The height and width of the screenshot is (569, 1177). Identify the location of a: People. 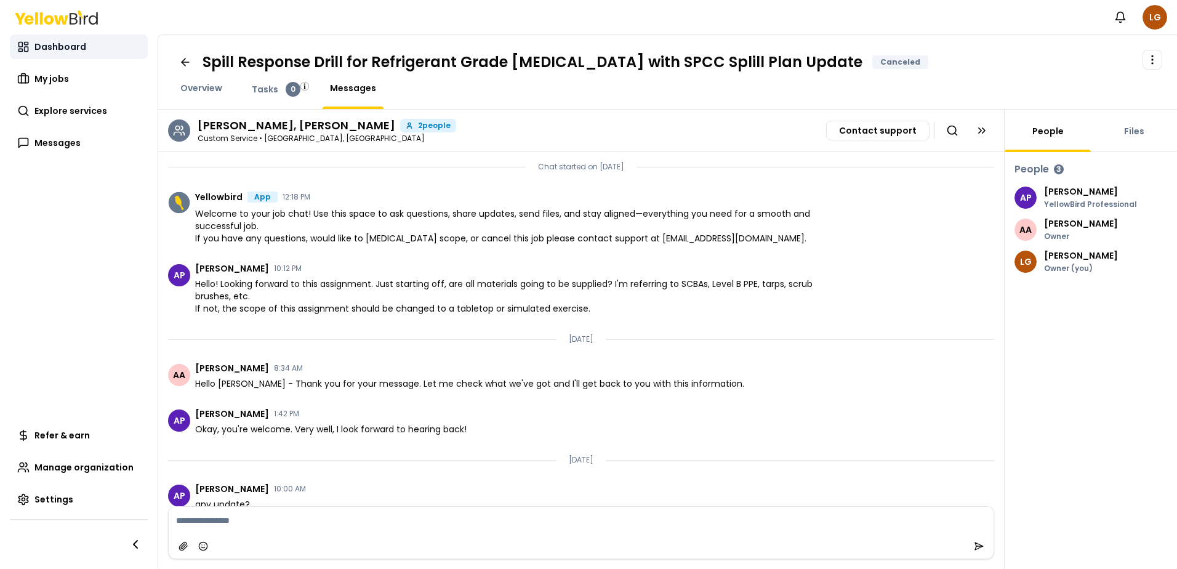
(1048, 131).